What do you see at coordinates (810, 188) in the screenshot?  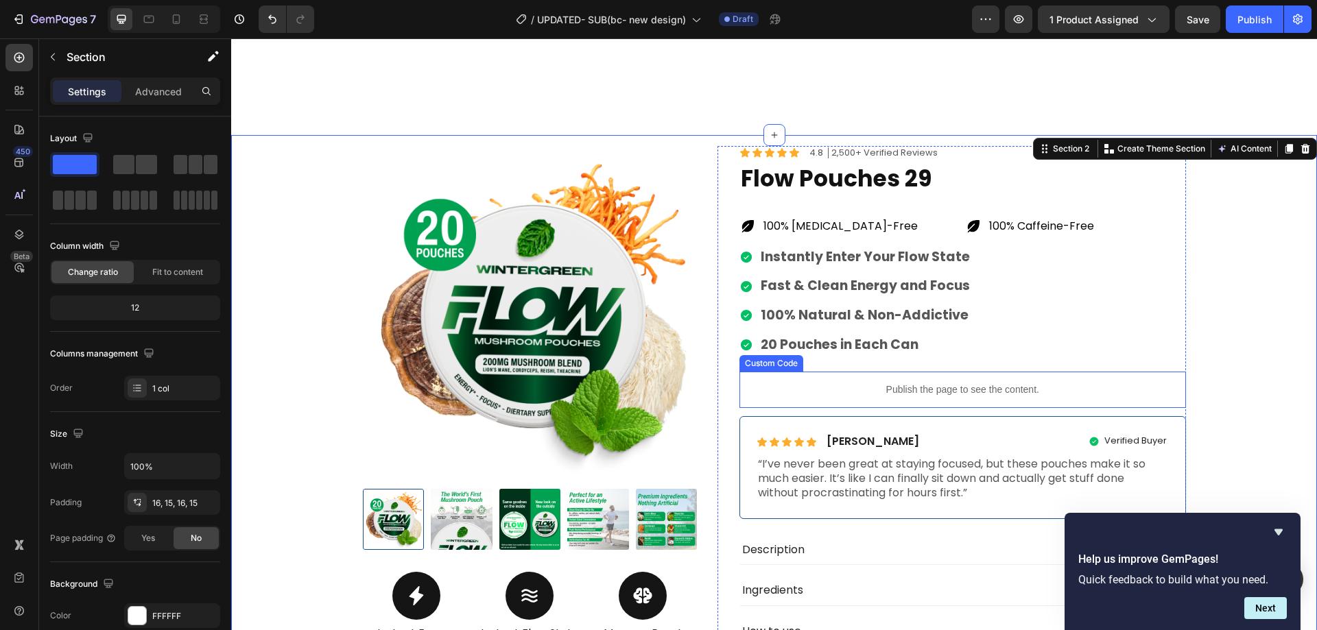 I see `p: 100% Caffeine-Free` at bounding box center [810, 188].